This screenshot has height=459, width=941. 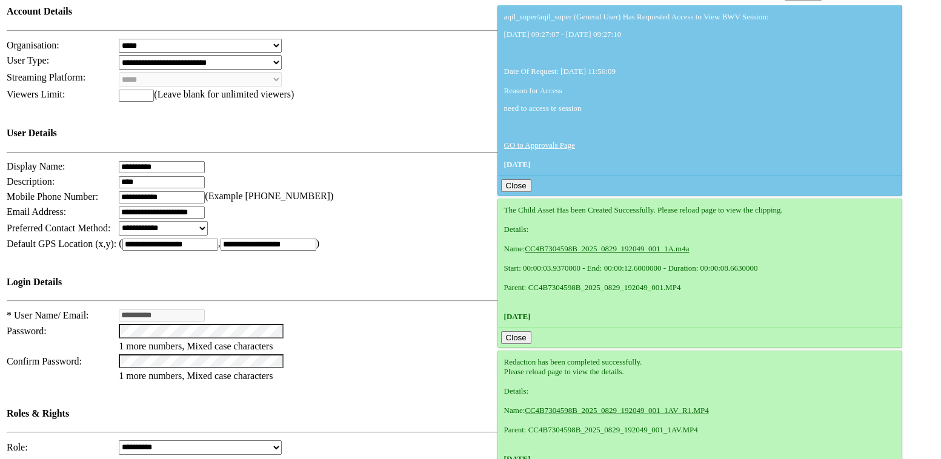 What do you see at coordinates (59, 228) in the screenshot?
I see `span: Preferred Contact Method:` at bounding box center [59, 228].